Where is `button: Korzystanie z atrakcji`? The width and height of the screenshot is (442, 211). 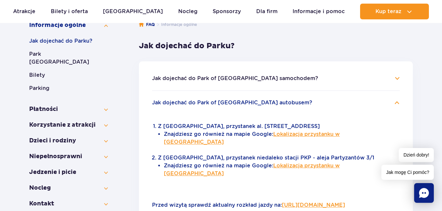 button: Korzystanie z atrakcji is located at coordinates (69, 125).